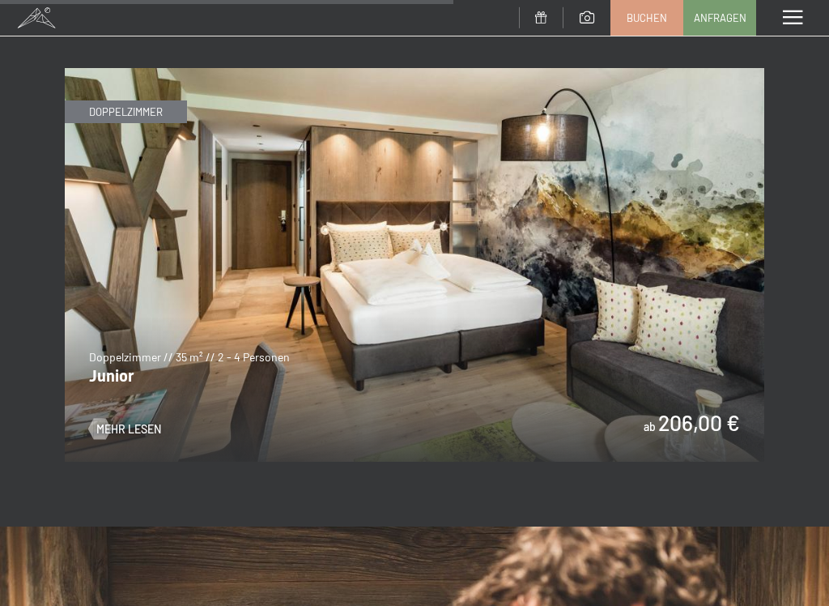 The width and height of the screenshot is (829, 606). Describe the element at coordinates (647, 18) in the screenshot. I see `a: Buchen` at that location.